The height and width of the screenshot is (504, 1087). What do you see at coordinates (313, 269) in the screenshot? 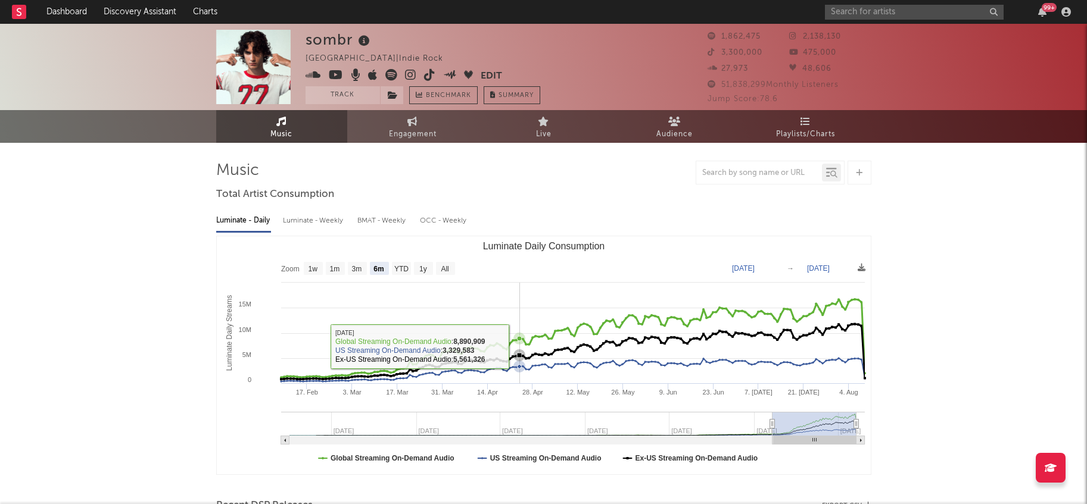
I see `text: 1w` at bounding box center [313, 269].